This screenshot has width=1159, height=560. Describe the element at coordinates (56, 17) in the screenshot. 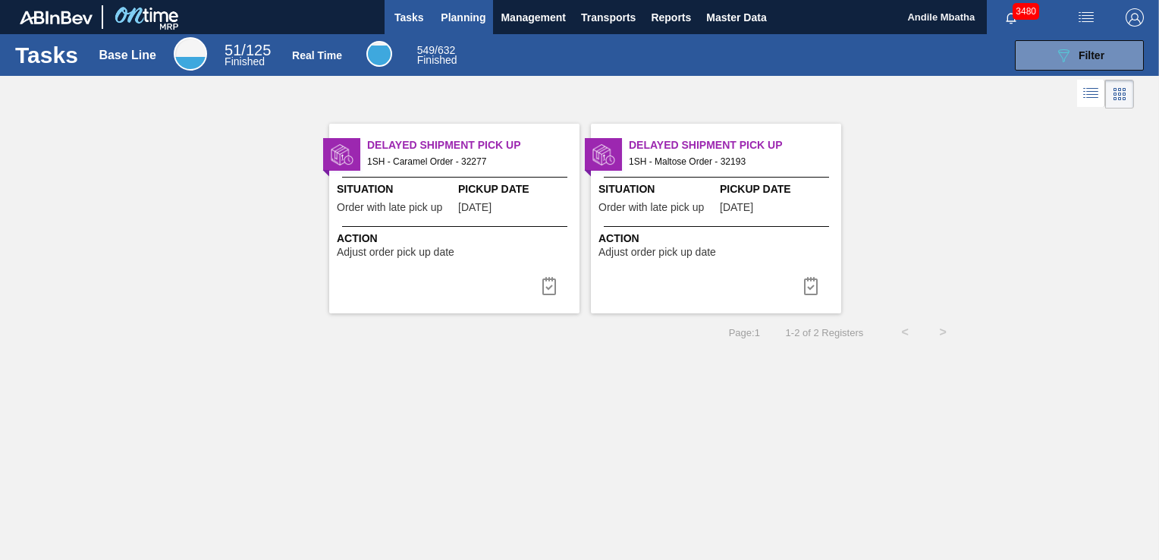

I see `img: TNhmsLtSVTkK8tSr43FrP2fwEKptu5GPRR3wAAAABJRU5ErkJggg==` at that location.